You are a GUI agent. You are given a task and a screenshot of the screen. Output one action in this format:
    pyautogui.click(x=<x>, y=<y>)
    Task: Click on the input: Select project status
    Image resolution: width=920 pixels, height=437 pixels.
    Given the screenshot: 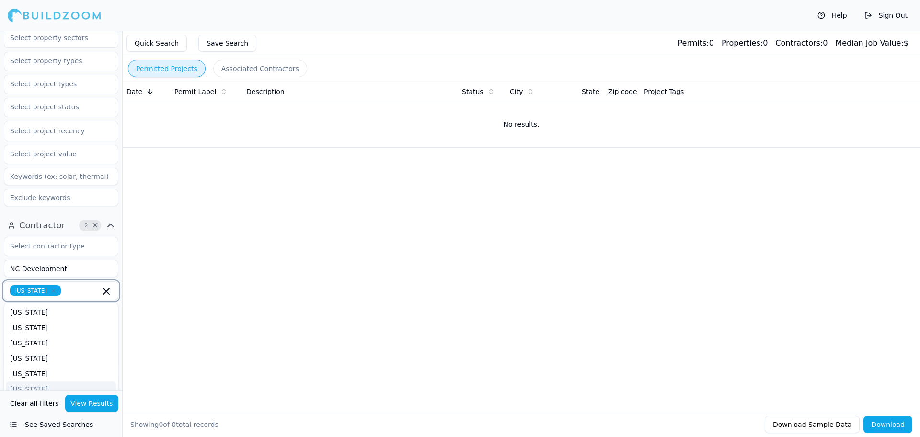 What is the action you would take?
    pyautogui.click(x=55, y=107)
    